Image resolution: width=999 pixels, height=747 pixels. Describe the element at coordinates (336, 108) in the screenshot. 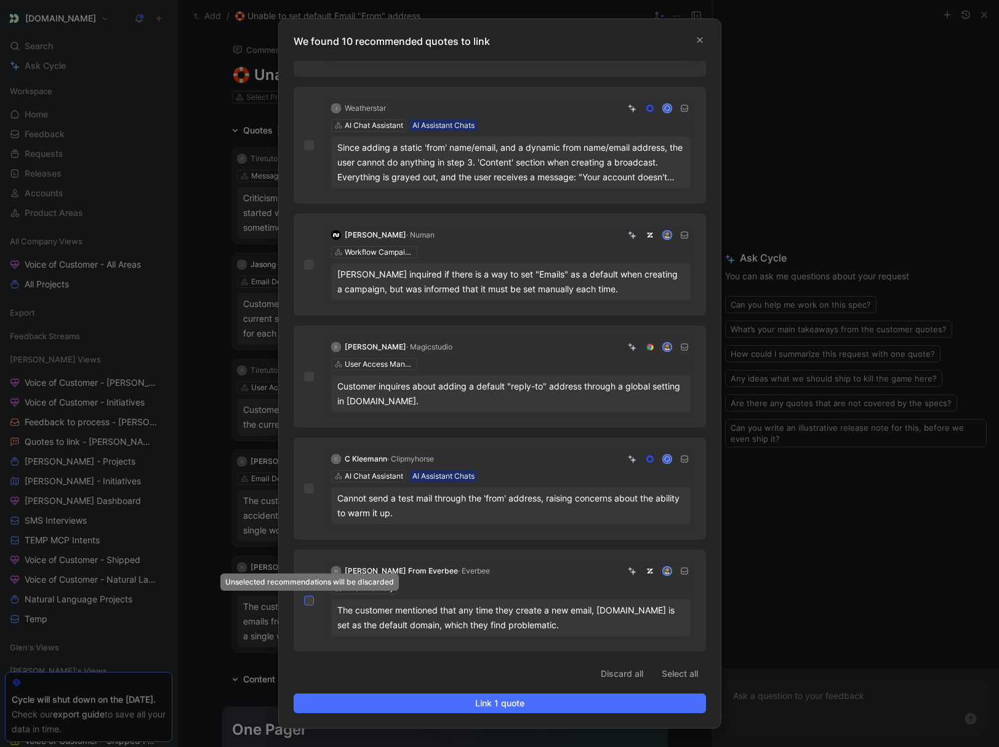

I see `div: J` at that location.